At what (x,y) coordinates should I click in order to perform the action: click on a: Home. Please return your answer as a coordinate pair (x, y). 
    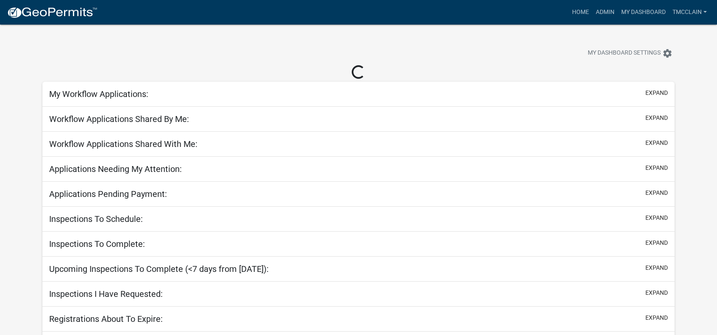
    Looking at the image, I should click on (580, 12).